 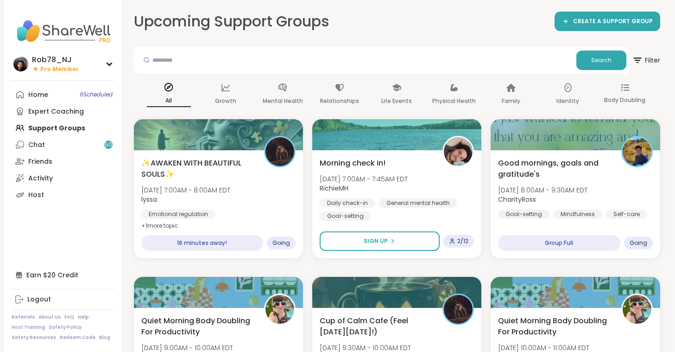 I want to click on a: Blog, so click(x=105, y=338).